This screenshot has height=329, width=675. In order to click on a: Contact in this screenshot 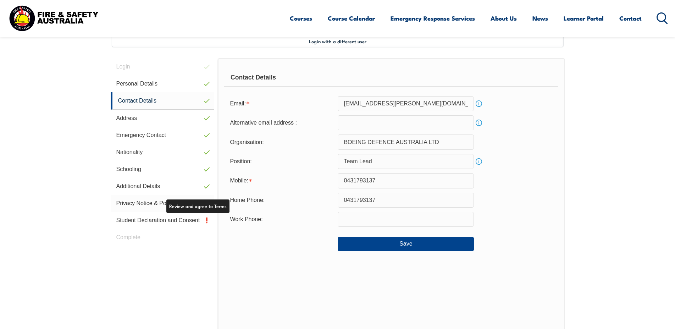, I will do `click(630, 18)`.